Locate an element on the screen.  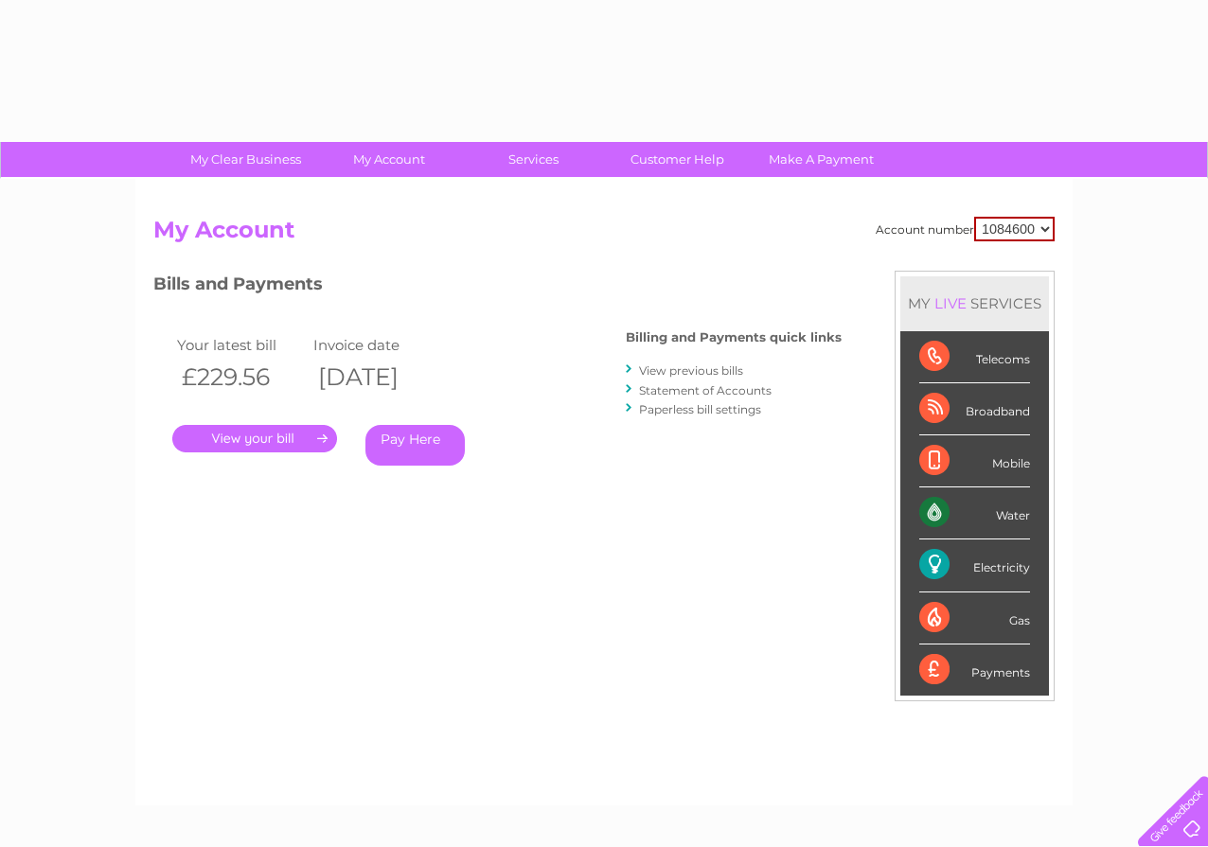
div: Mobile is located at coordinates (974, 461).